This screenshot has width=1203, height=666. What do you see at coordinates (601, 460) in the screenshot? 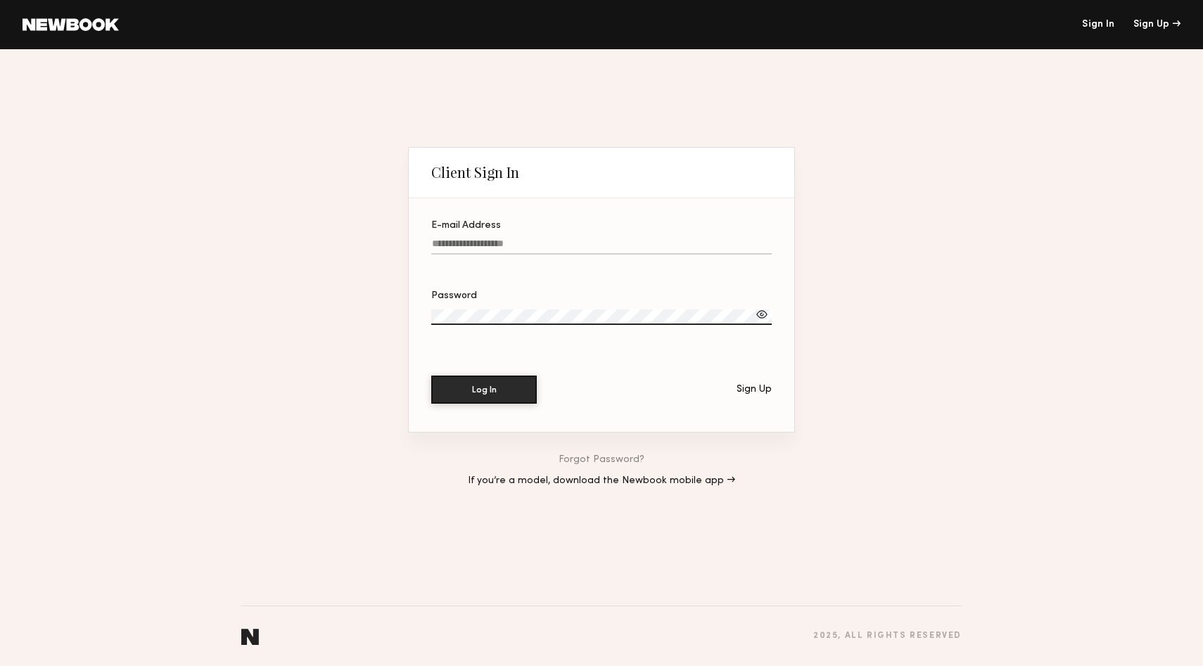
I see `a: Forgot Password?` at bounding box center [601, 460].